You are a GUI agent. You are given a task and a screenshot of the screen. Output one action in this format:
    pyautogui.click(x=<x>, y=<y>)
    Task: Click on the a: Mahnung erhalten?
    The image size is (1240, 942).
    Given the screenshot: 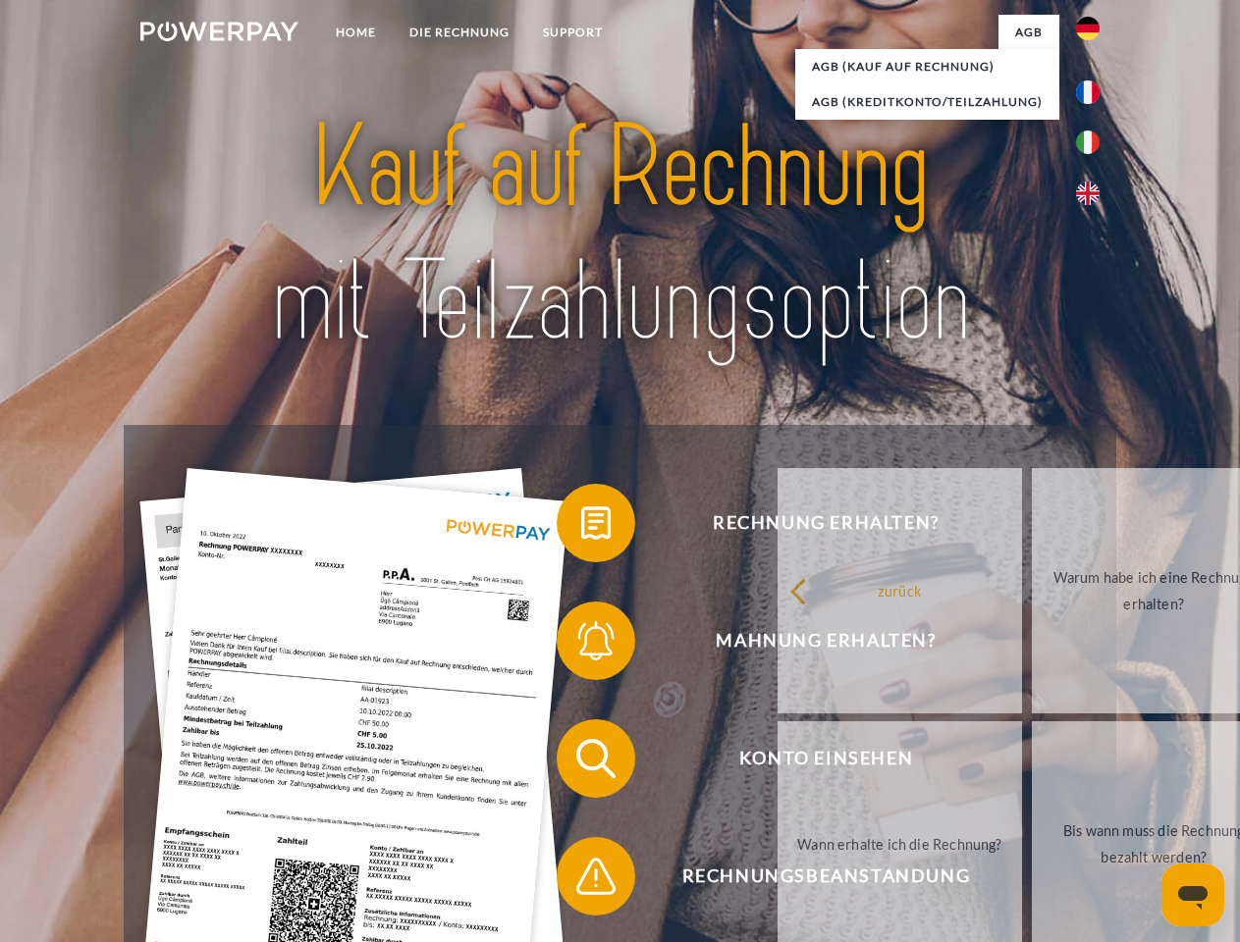 What is the action you would take?
    pyautogui.click(x=812, y=641)
    